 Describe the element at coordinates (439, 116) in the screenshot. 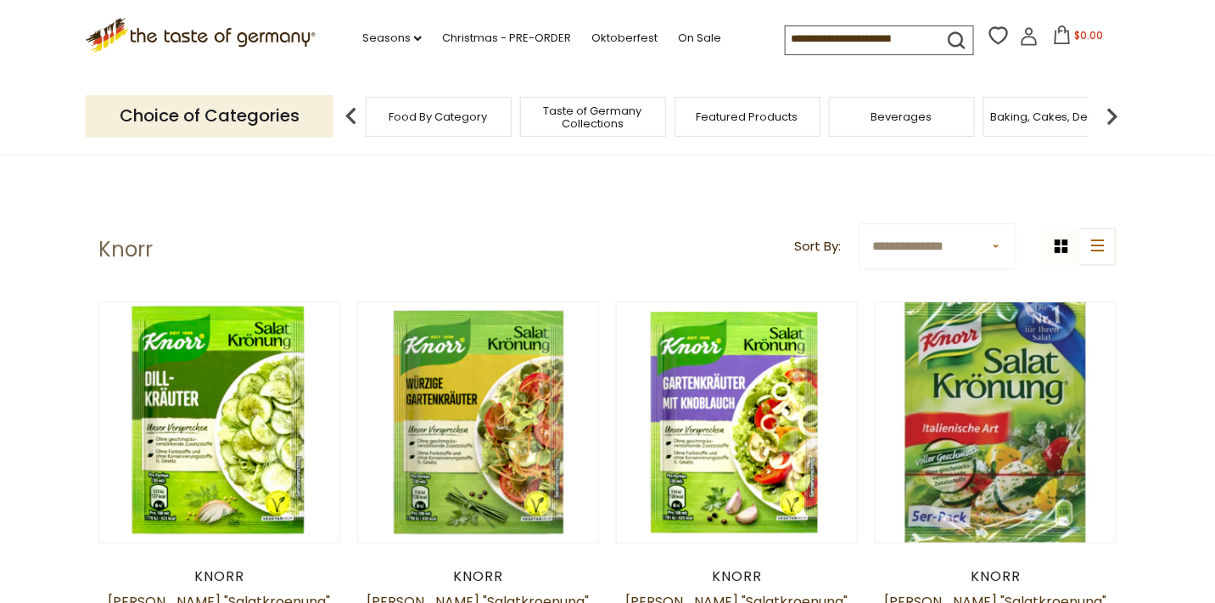

I see `span: Food By Category` at that location.